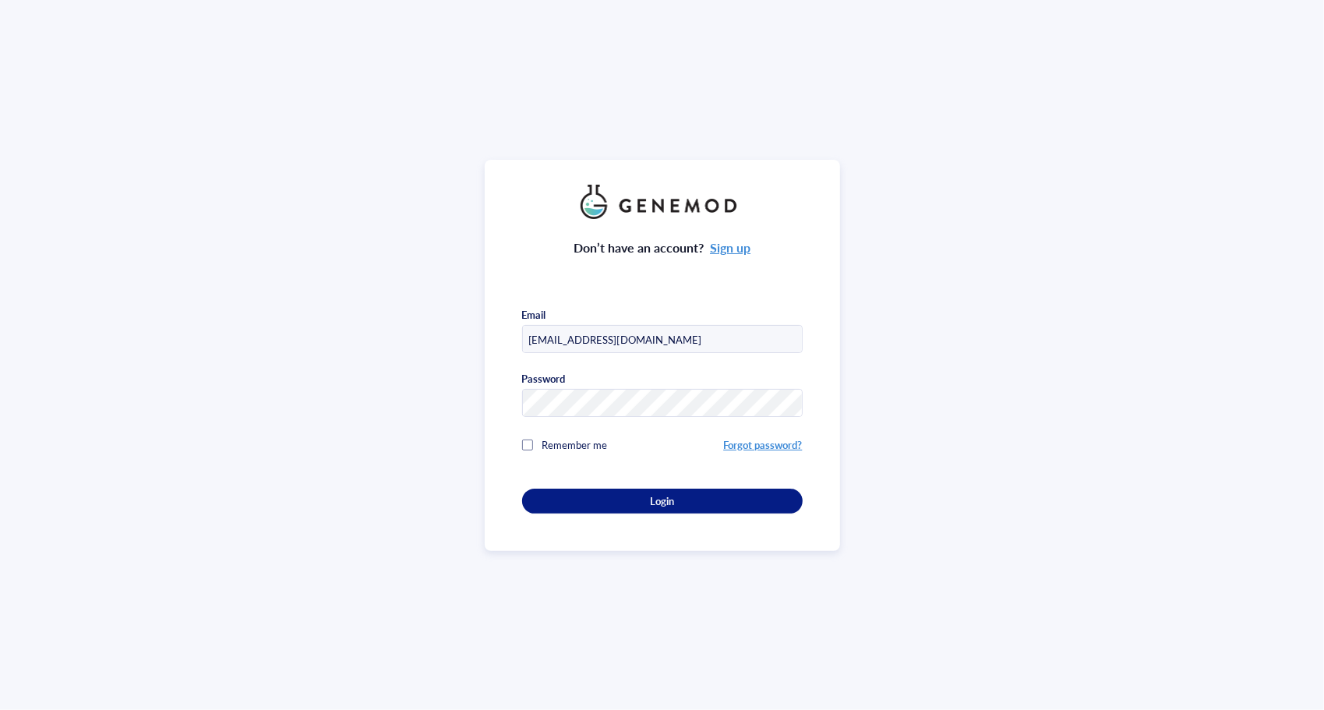 The image size is (1324, 710). What do you see at coordinates (662, 501) in the screenshot?
I see `span: Login` at bounding box center [662, 501].